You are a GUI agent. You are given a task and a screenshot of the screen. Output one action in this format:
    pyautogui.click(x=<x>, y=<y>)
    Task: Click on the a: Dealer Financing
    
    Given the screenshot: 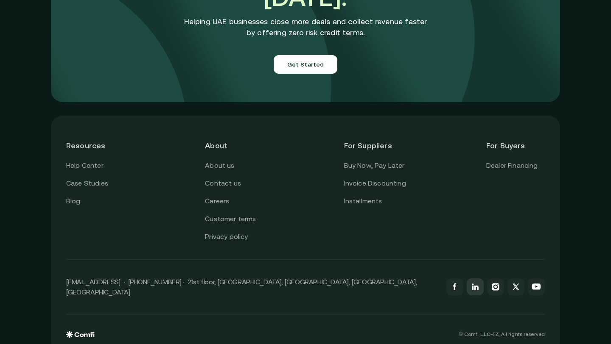 What is the action you would take?
    pyautogui.click(x=512, y=166)
    